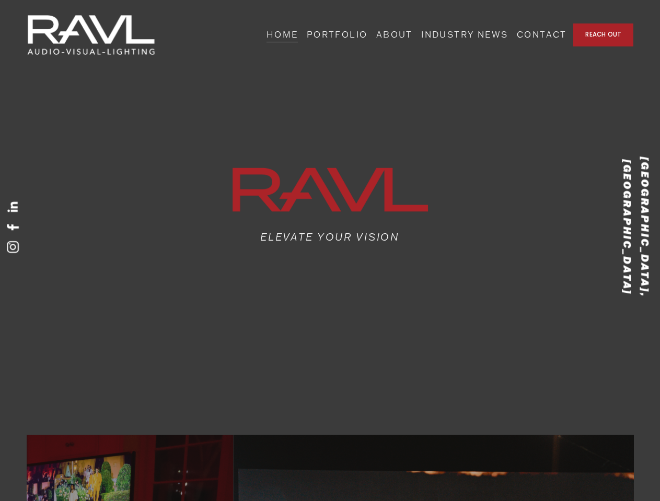 This screenshot has height=501, width=660. What do you see at coordinates (337, 35) in the screenshot?
I see `a: PORTFOLIO` at bounding box center [337, 35].